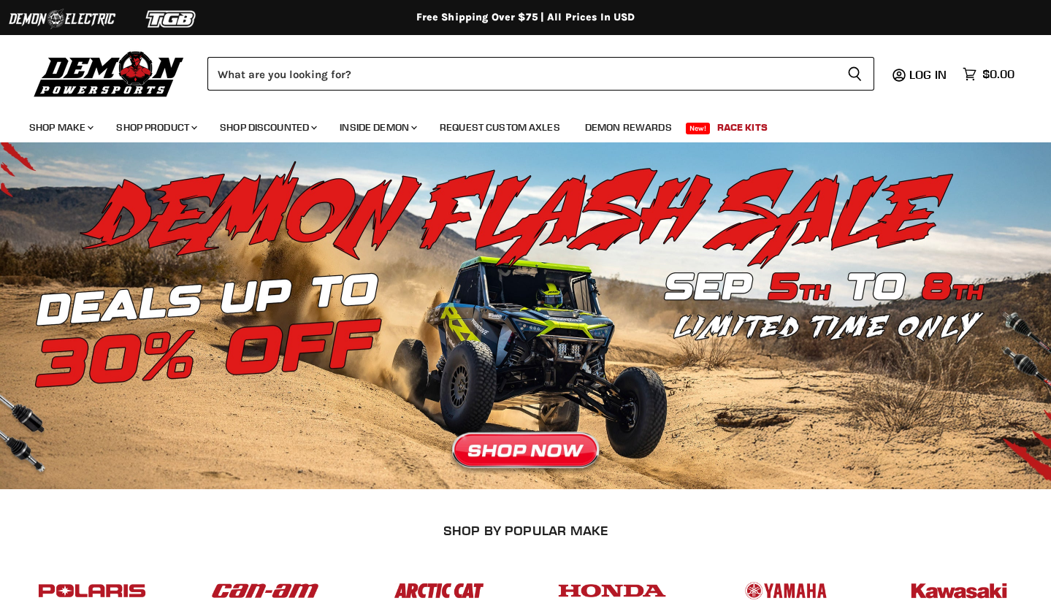  What do you see at coordinates (109, 73) in the screenshot?
I see `img: Demon Powersports` at bounding box center [109, 73].